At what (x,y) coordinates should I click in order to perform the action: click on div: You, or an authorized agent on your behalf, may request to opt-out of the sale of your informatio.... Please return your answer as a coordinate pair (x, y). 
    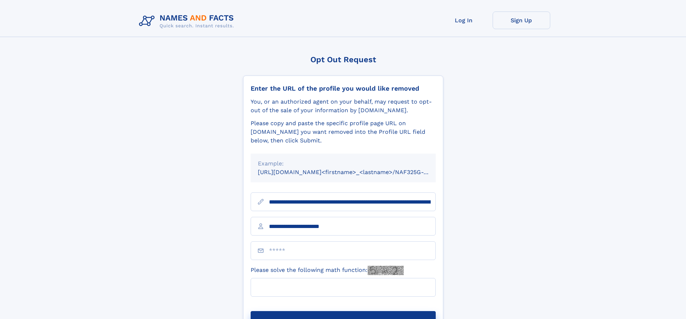
    Looking at the image, I should click on (343, 106).